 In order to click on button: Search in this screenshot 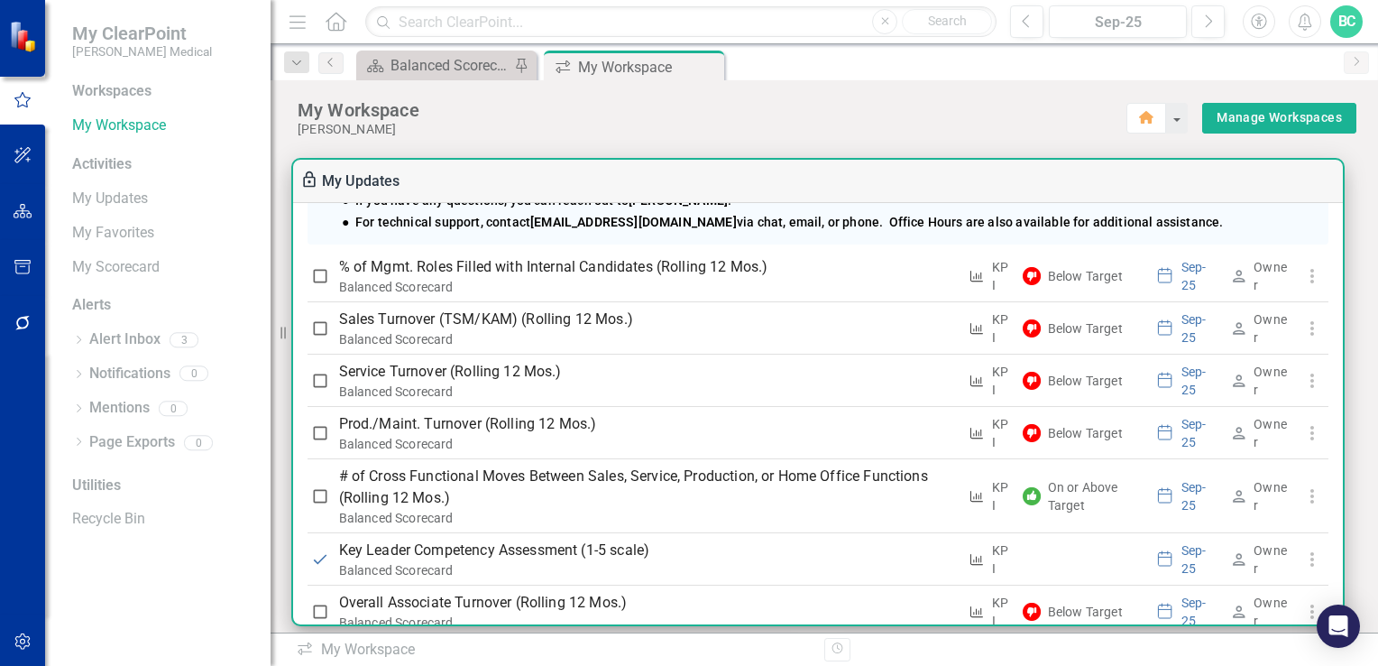, I will do `click(947, 22)`.